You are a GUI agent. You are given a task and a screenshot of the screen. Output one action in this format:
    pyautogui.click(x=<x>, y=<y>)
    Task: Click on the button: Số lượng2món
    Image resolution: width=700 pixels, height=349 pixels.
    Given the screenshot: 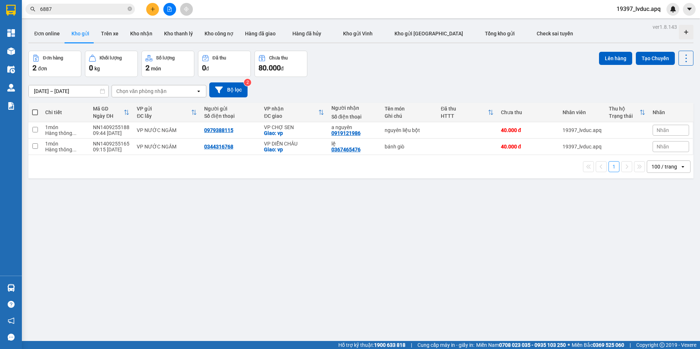 What is the action you would take?
    pyautogui.click(x=168, y=64)
    